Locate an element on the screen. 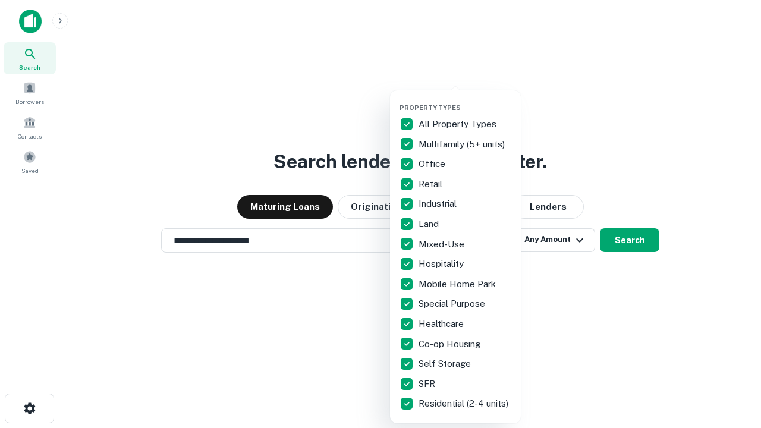 The width and height of the screenshot is (761, 428). span: Property Types is located at coordinates (430, 108).